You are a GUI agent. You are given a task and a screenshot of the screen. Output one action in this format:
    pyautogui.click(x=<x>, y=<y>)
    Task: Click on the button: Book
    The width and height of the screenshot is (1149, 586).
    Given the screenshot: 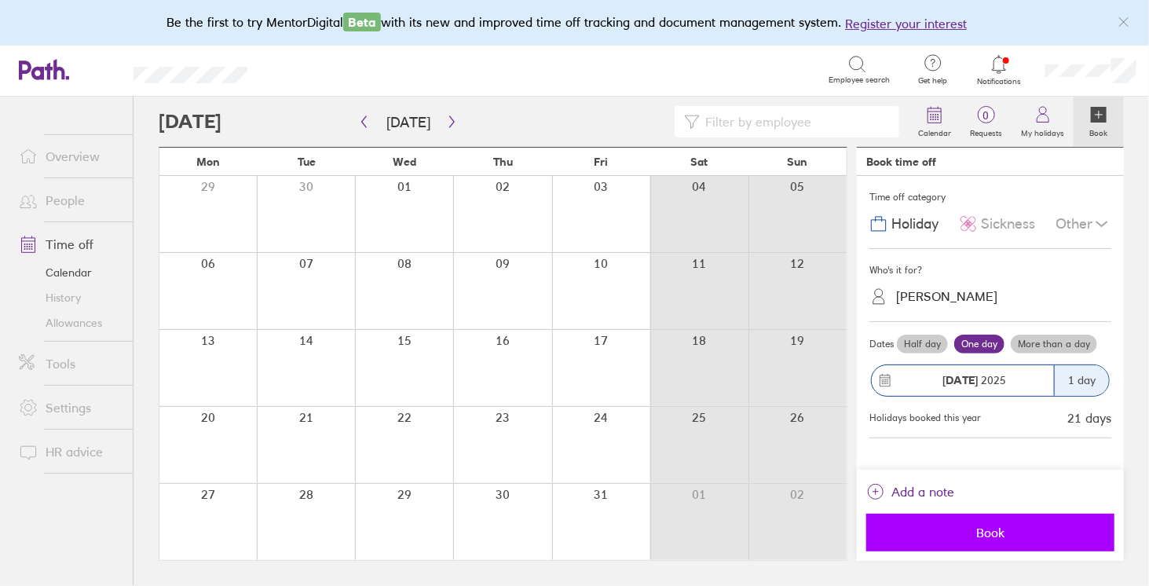 What is the action you would take?
    pyautogui.click(x=991, y=533)
    